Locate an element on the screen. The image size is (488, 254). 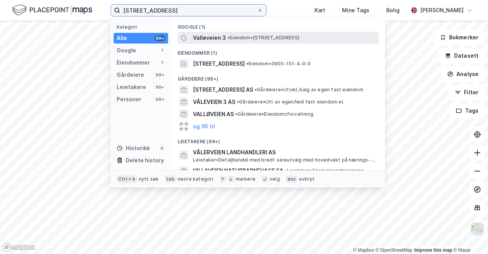
span: VÅLEVEIEN 3 AS is located at coordinates (214, 102).